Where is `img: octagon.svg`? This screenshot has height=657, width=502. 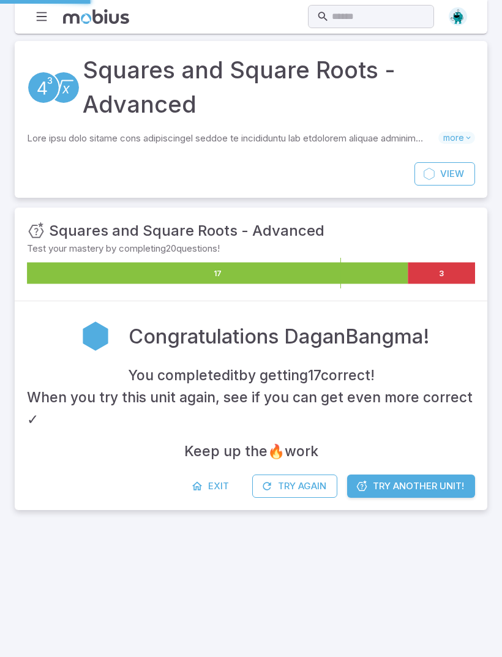 img: octagon.svg is located at coordinates (458, 17).